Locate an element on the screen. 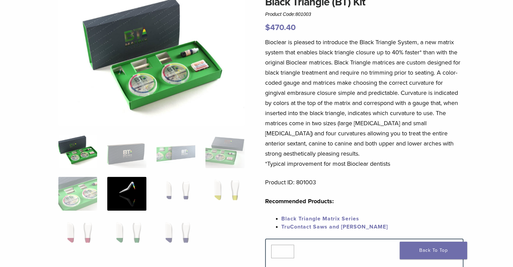  img: Black Triangle (BT) Kit - Image 9 is located at coordinates (78, 236).